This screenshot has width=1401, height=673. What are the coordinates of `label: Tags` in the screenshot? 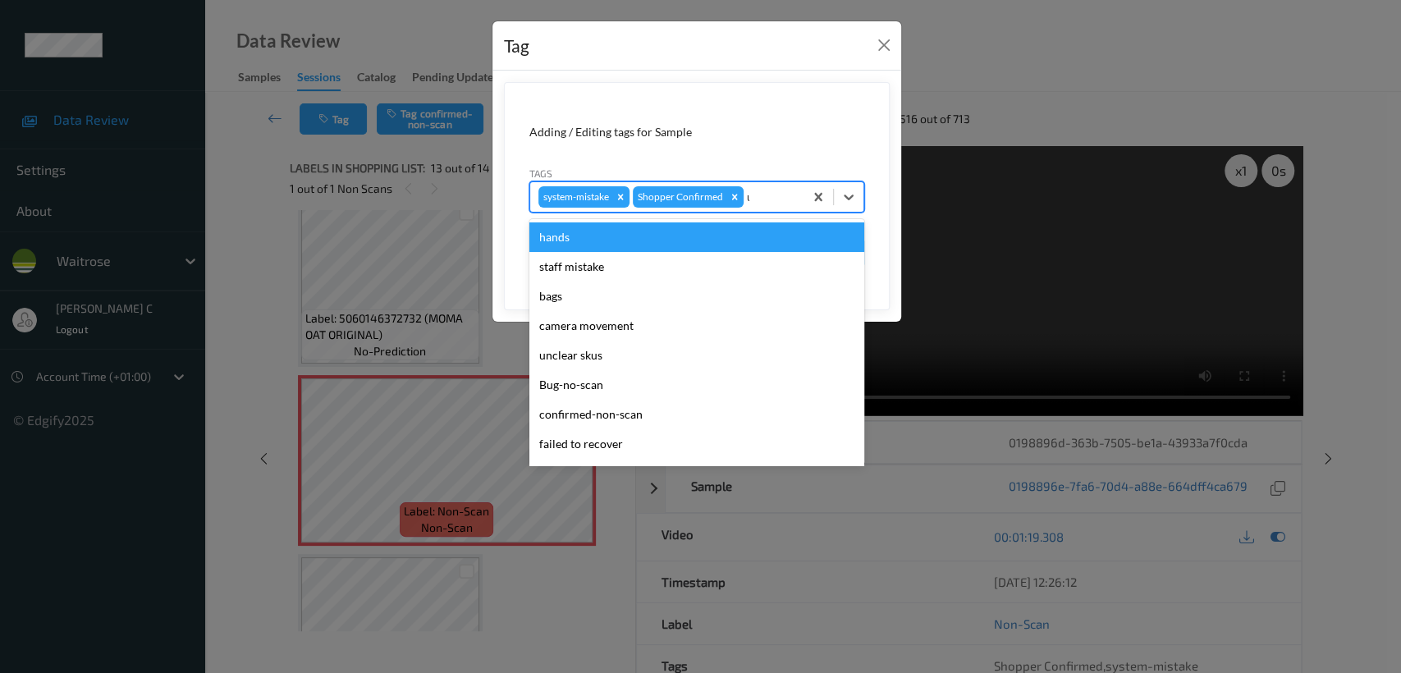 It's located at (541, 173).